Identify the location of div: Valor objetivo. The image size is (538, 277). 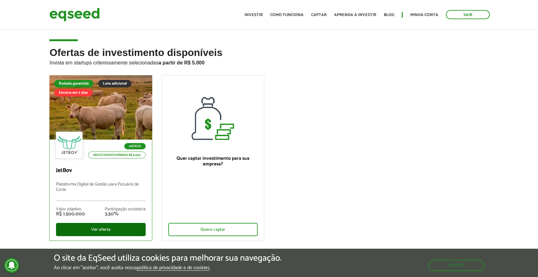
(71, 210).